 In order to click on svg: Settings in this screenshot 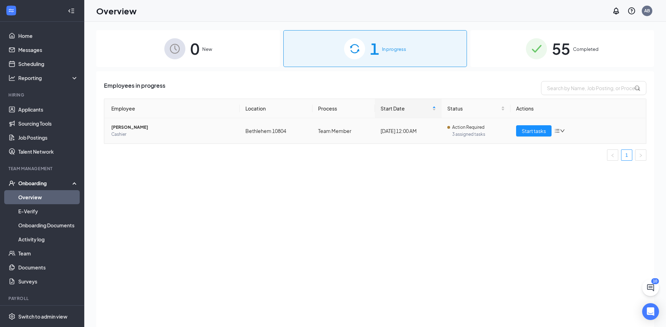, I will do `click(12, 317)`.